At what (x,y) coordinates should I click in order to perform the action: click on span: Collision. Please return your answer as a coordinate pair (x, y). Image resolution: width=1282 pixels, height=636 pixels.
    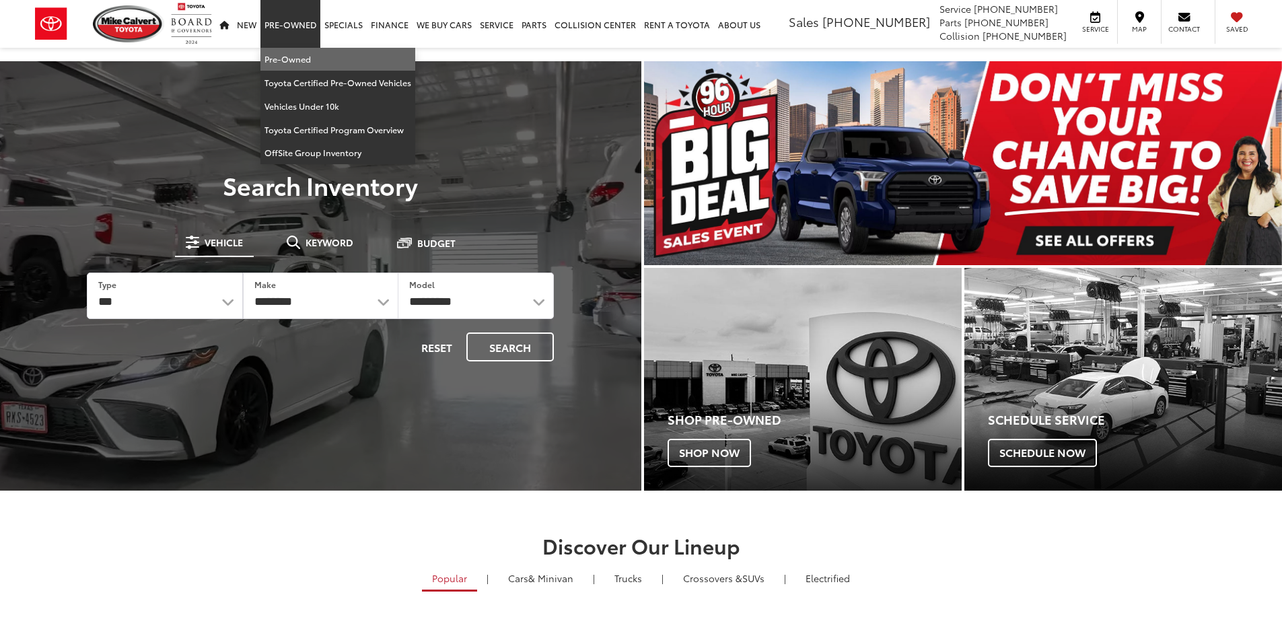
    Looking at the image, I should click on (960, 36).